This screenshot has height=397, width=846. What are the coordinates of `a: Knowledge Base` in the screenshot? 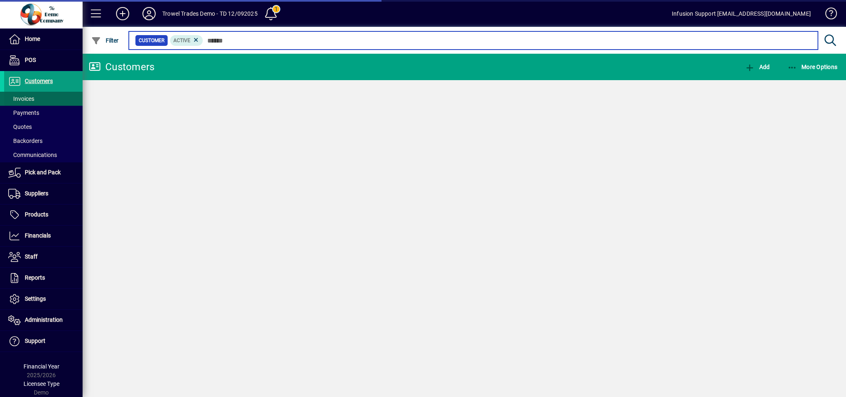 It's located at (828, 15).